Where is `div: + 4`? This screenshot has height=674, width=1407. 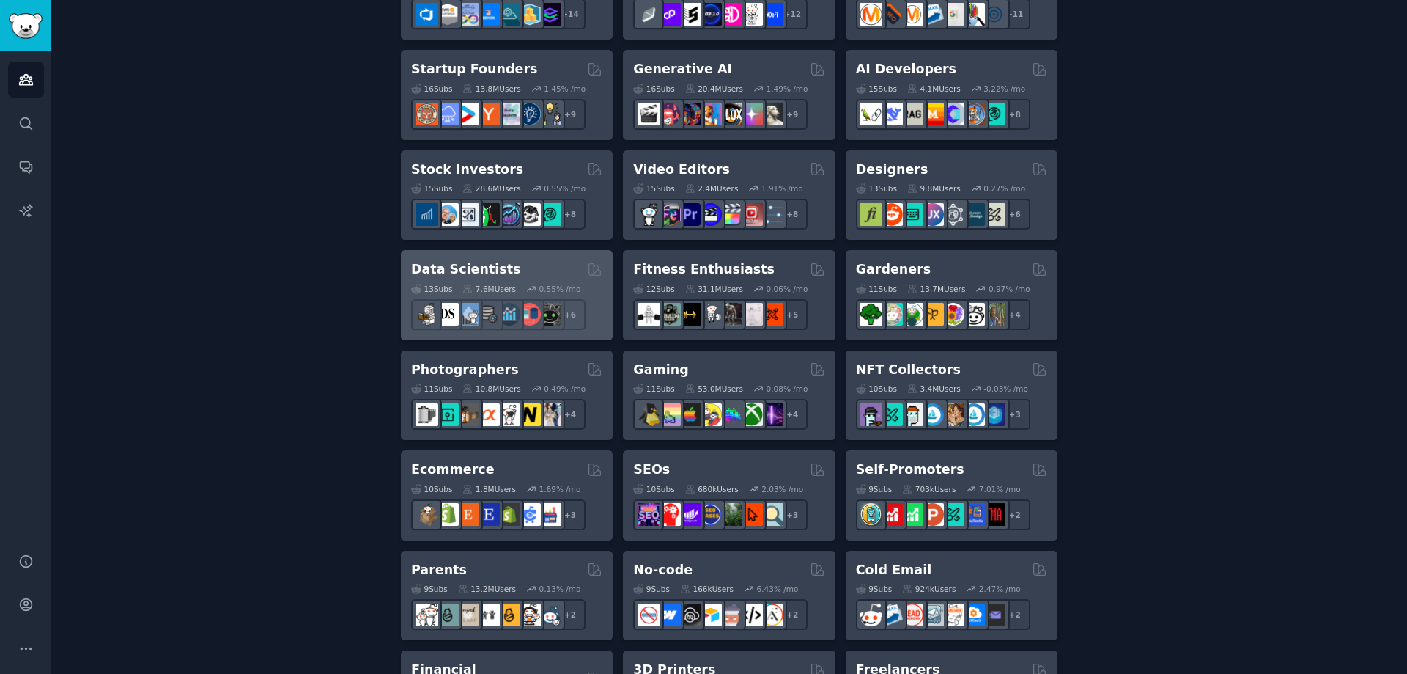
div: + 4 is located at coordinates (1015, 314).